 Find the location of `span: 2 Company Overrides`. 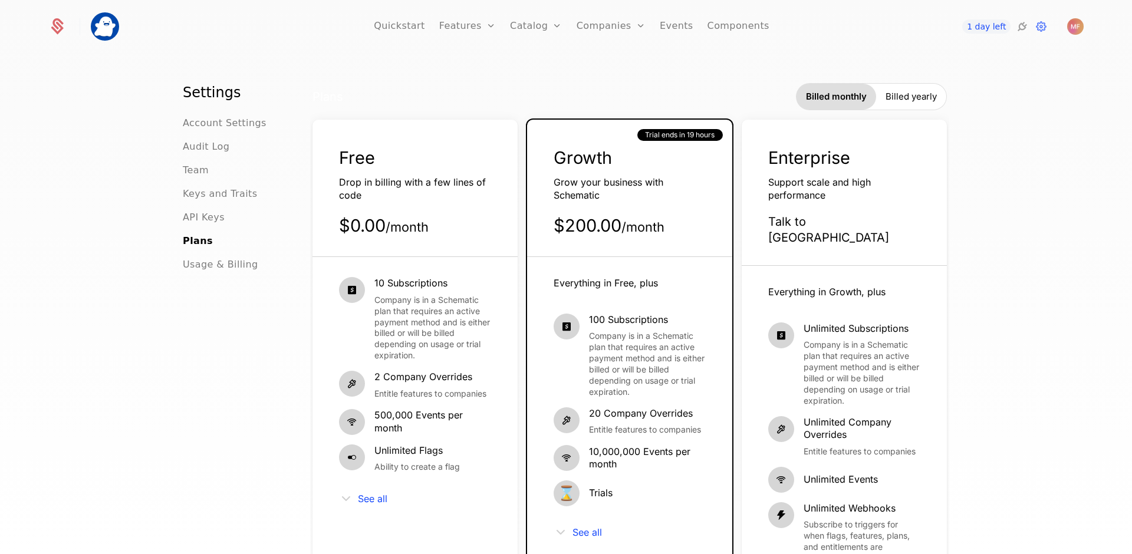

span: 2 Company Overrides is located at coordinates (430, 377).